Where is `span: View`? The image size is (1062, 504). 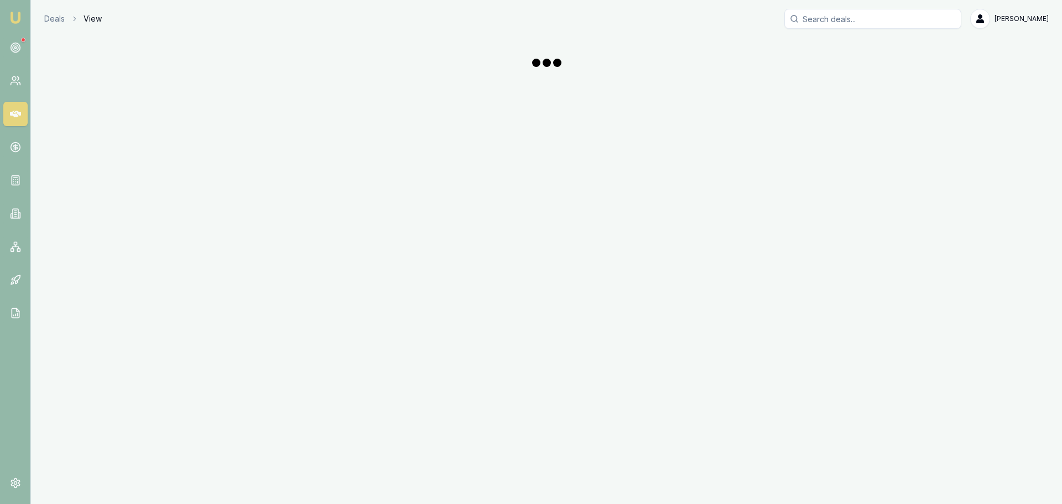 span: View is located at coordinates (92, 19).